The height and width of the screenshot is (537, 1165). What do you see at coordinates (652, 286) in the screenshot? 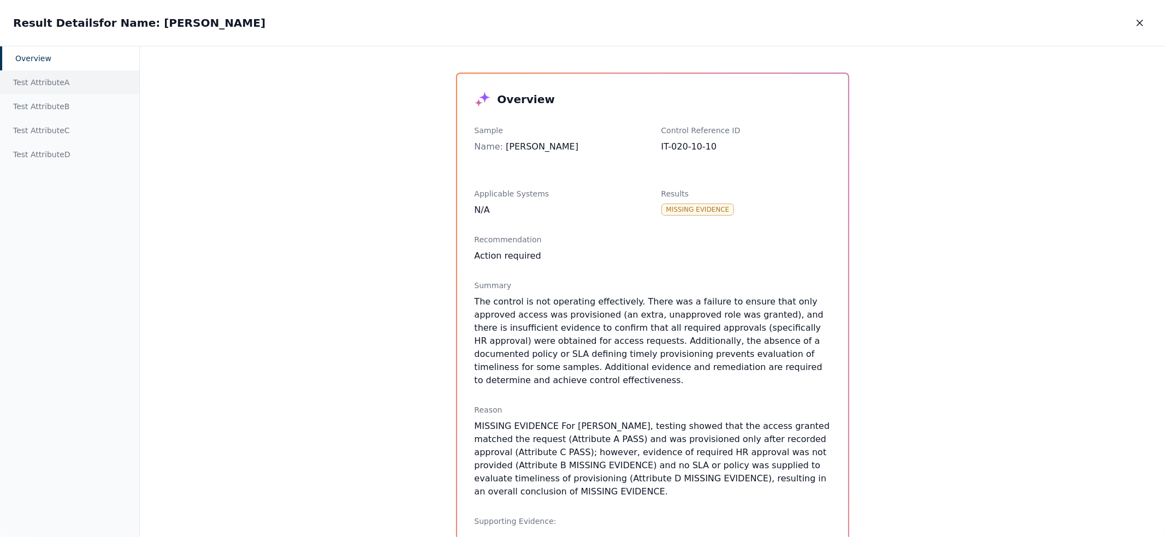
I see `div: Summary` at bounding box center [652, 286].